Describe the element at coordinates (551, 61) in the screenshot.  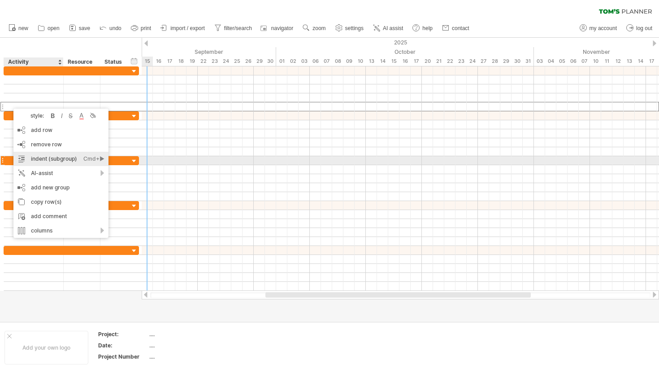
I see `div: Tuesday, 4 November 2025` at that location.